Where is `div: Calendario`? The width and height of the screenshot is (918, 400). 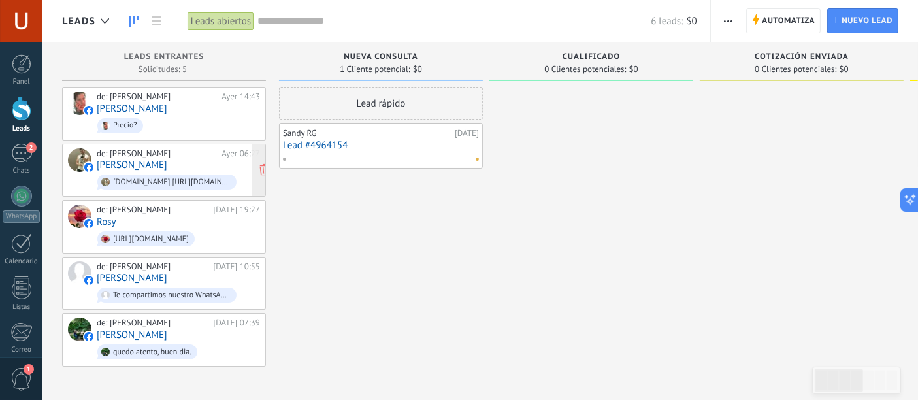
div: Calendario is located at coordinates (22, 261).